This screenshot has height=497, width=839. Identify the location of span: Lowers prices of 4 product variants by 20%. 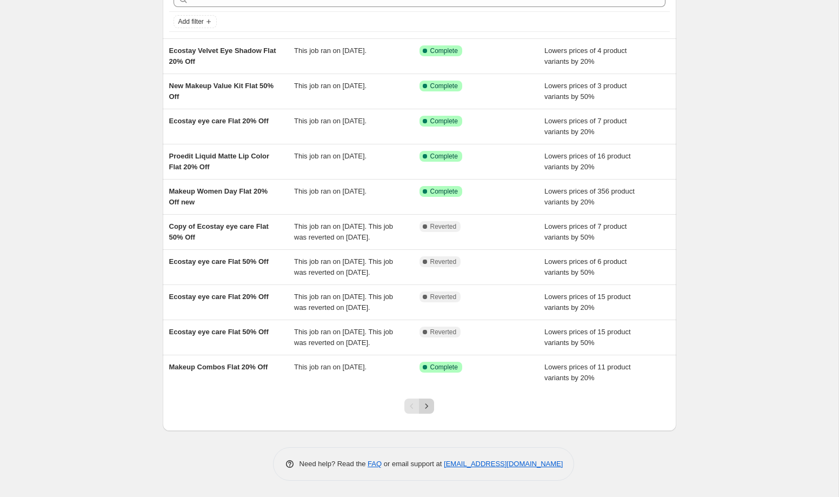
(585, 56).